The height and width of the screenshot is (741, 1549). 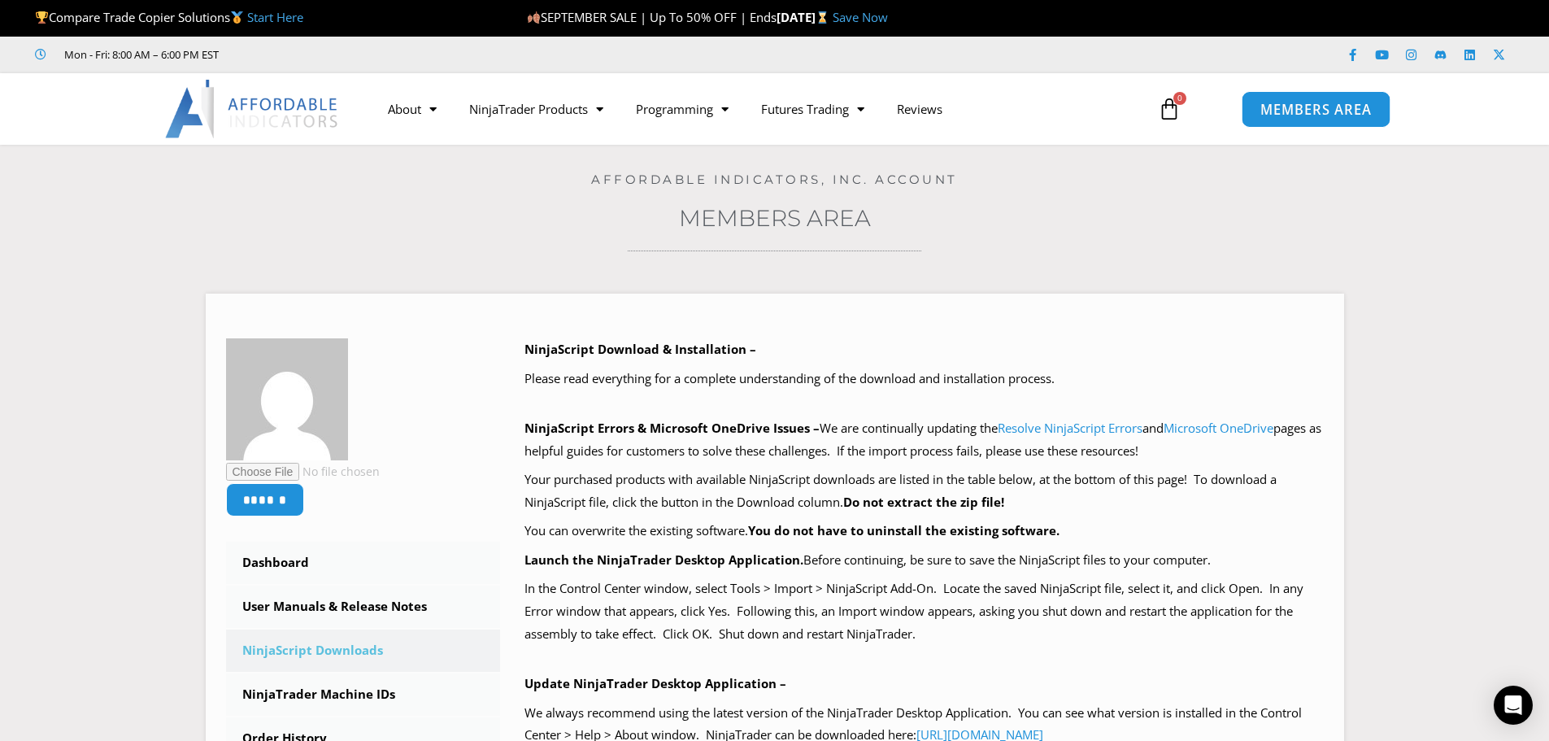 What do you see at coordinates (924, 612) in the screenshot?
I see `p: In the Control Center window, select Tools > Import > NinjaScript Add-On. Locate the saved NinjaS...` at bounding box center [924, 612].